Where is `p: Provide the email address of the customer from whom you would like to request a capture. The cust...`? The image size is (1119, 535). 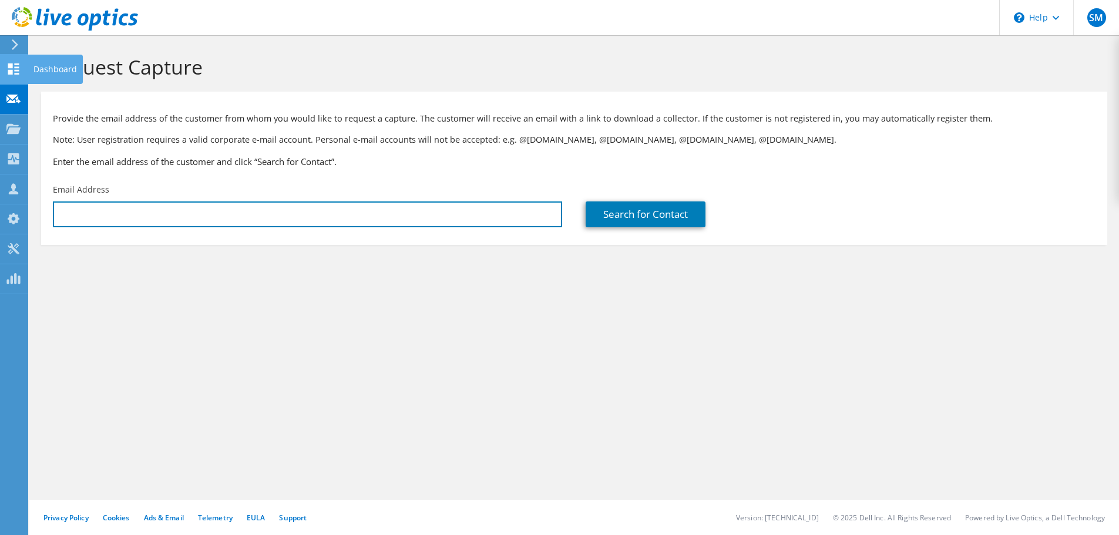
p: Provide the email address of the customer from whom you would like to request a capture. The cust... is located at coordinates (574, 119).